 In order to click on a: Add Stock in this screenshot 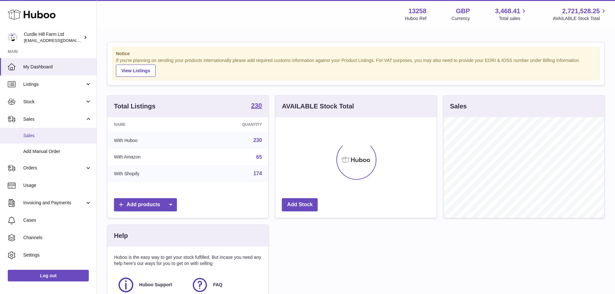, I will do `click(300, 205)`.